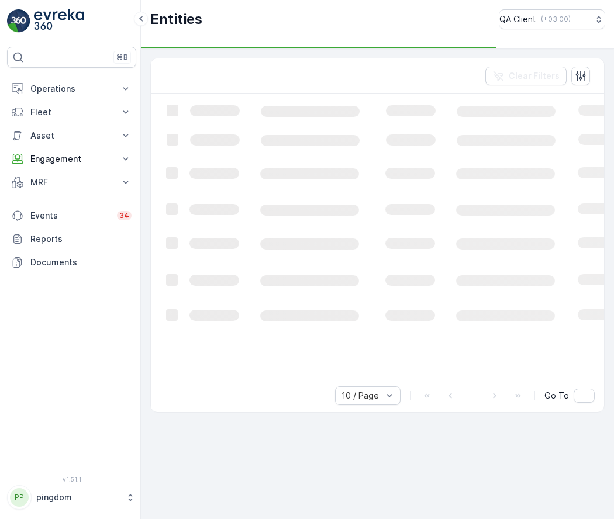  I want to click on button: Fleet, so click(71, 112).